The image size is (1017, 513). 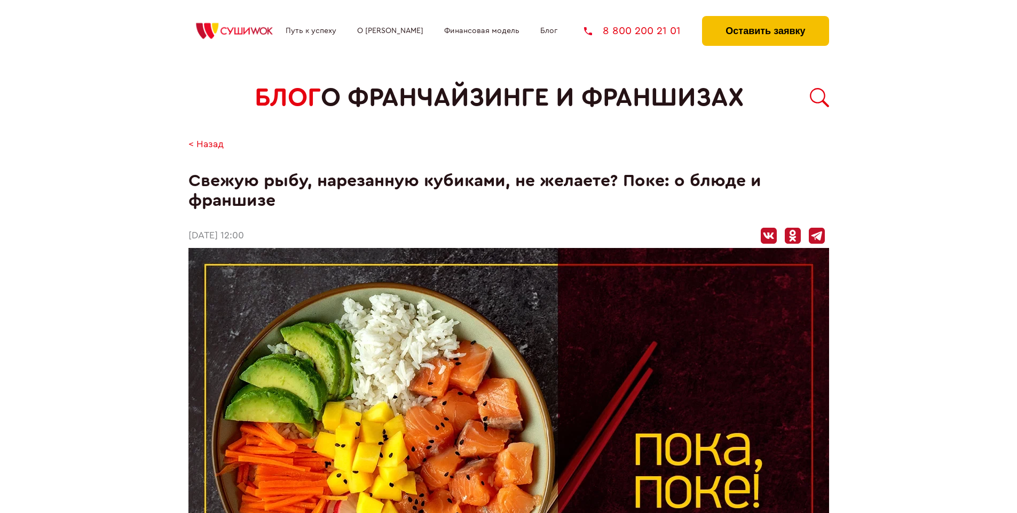 I want to click on a: Путь к успеху, so click(x=311, y=31).